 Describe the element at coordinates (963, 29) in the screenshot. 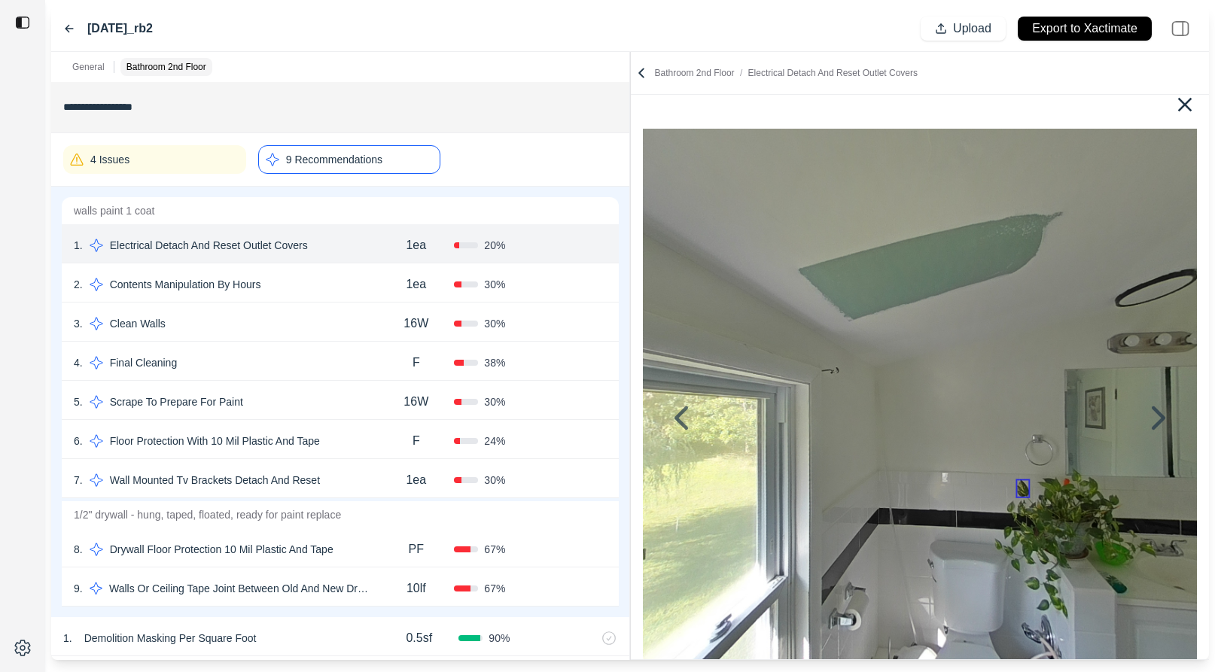

I see `button: Upload` at that location.